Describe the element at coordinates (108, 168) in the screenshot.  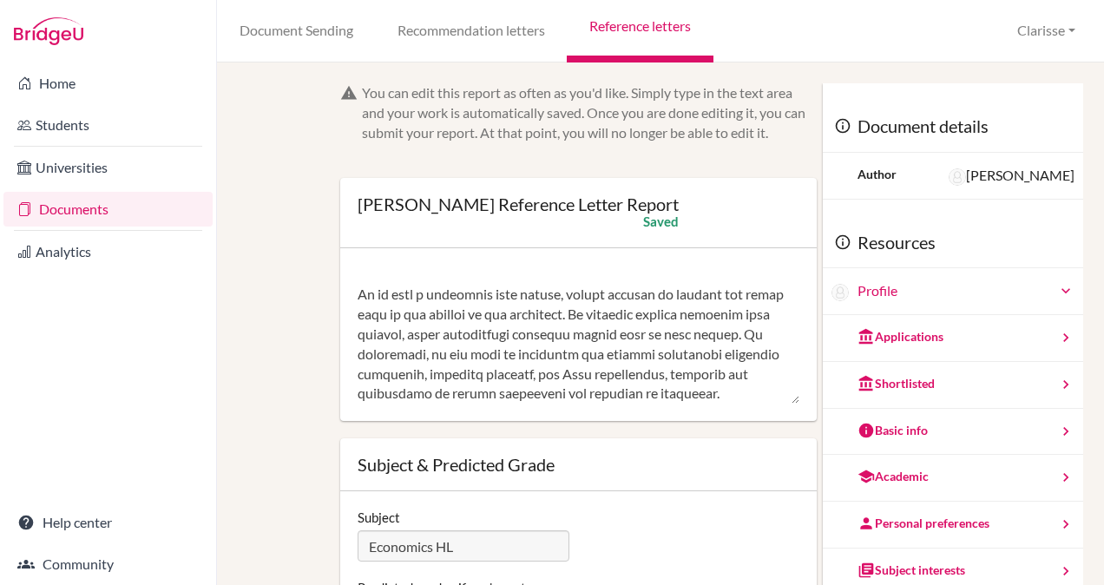
I see `a: Universities` at that location.